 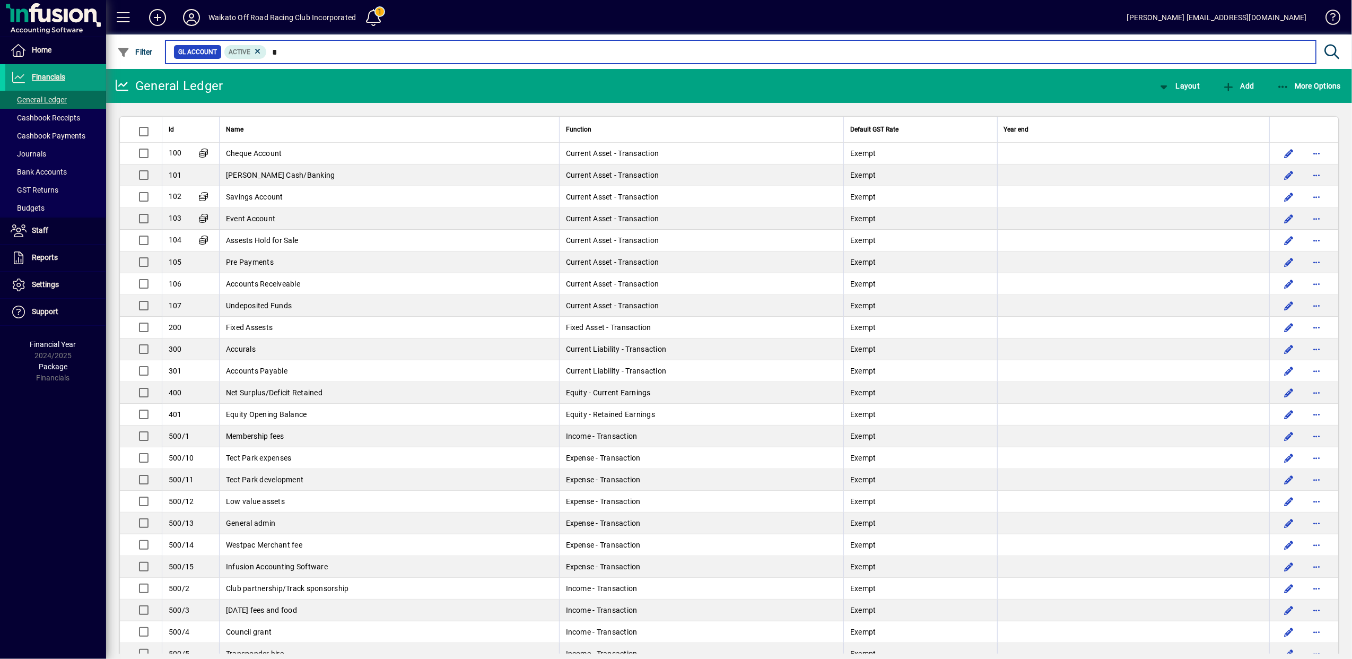 What do you see at coordinates (609, 327) in the screenshot?
I see `span: Fixed Asset - Transaction` at bounding box center [609, 327].